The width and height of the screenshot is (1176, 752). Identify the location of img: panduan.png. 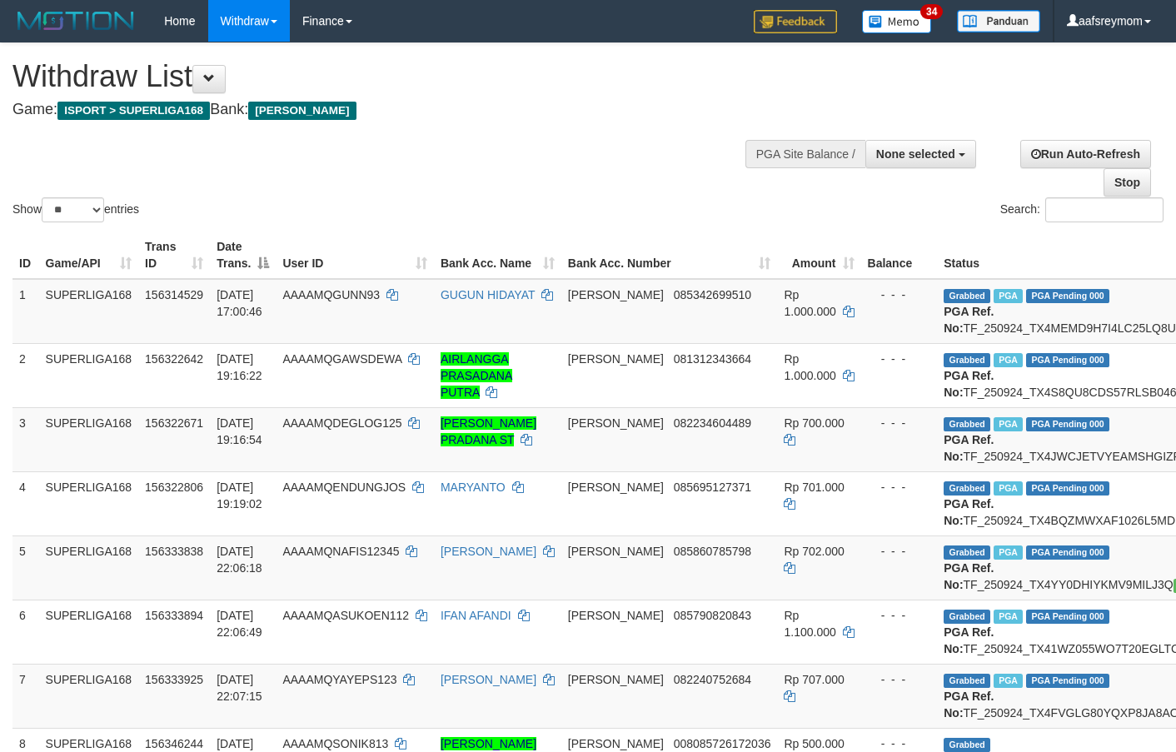
(999, 21).